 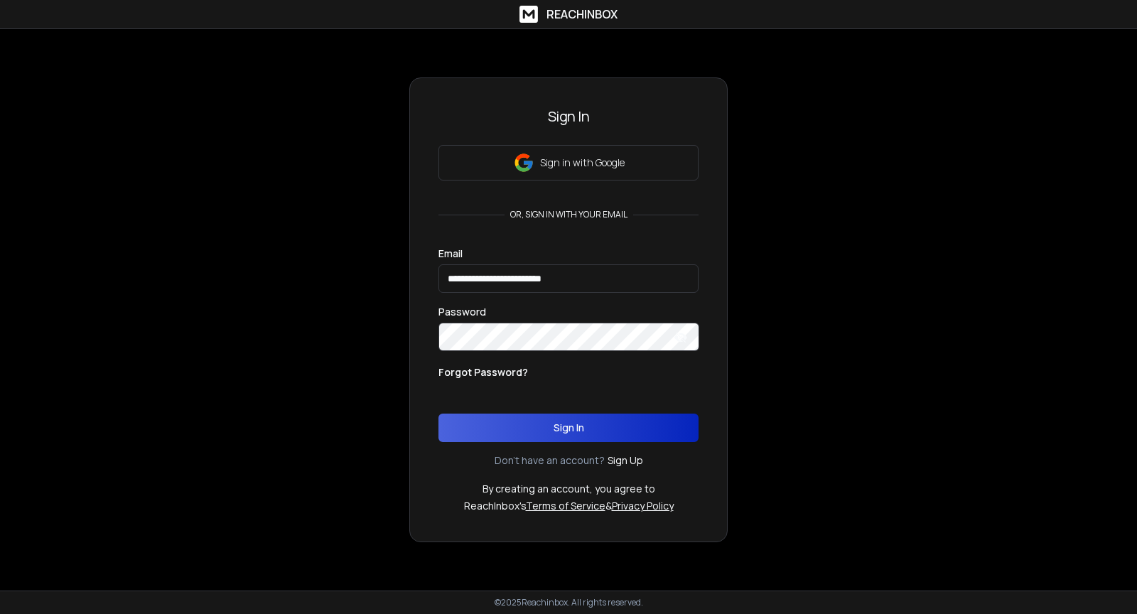 I want to click on button: Sign In, so click(x=569, y=428).